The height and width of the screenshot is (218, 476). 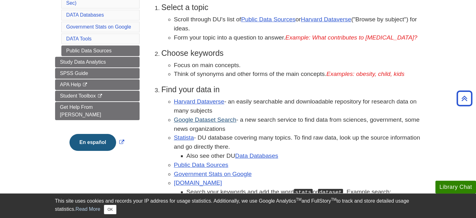 I want to click on h3: Select a topic, so click(x=292, y=7).